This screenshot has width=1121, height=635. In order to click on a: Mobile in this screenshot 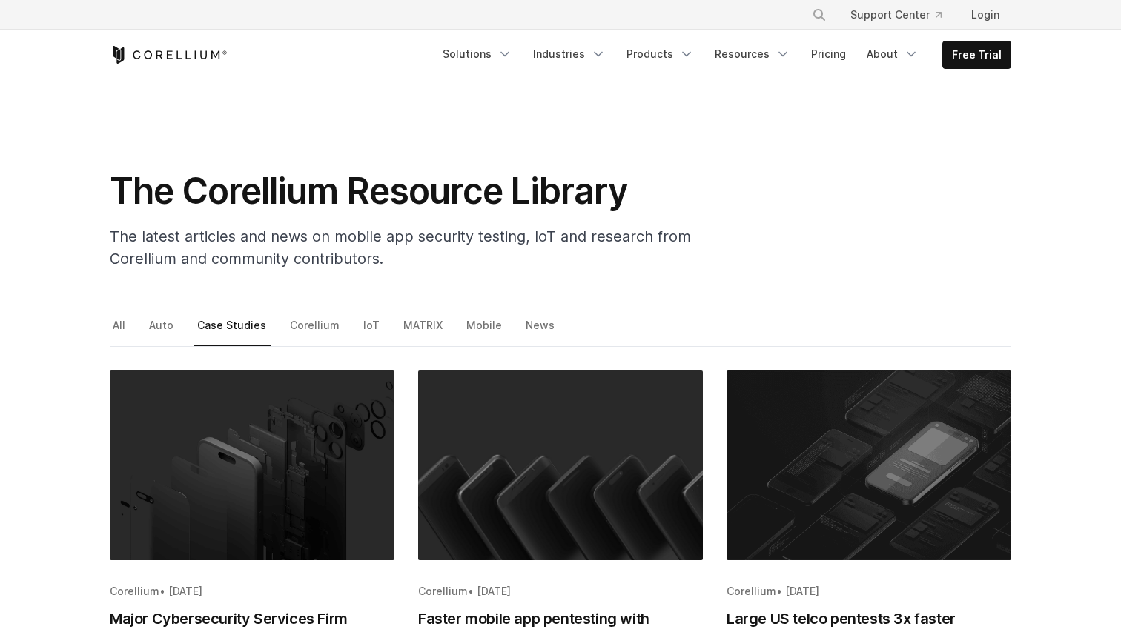, I will do `click(485, 331)`.